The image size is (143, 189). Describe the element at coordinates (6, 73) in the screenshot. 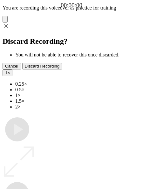

I see `span: 1` at that location.